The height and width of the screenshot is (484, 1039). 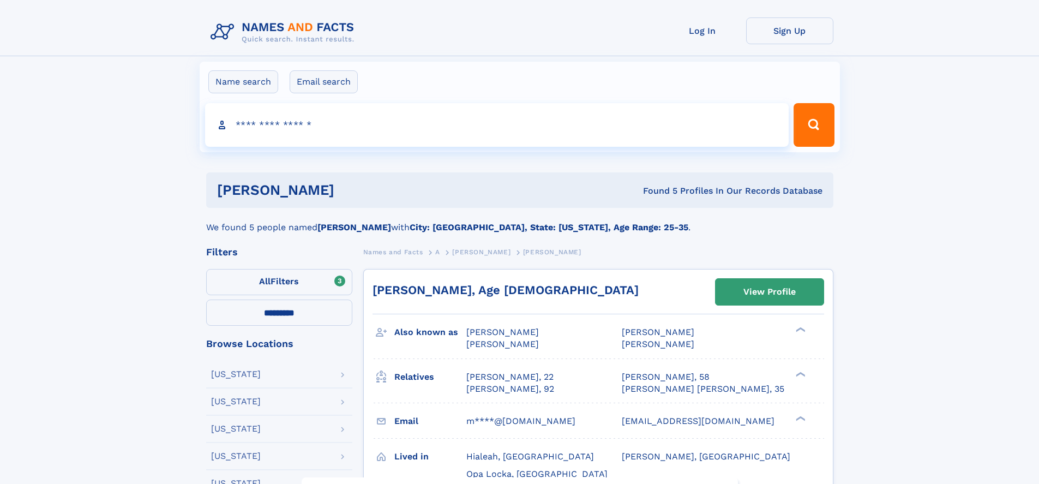 I want to click on button: Search Button, so click(x=814, y=125).